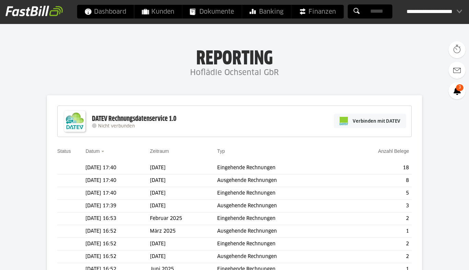  What do you see at coordinates (370, 121) in the screenshot?
I see `a: Verbinden mit DATEV` at bounding box center [370, 121].